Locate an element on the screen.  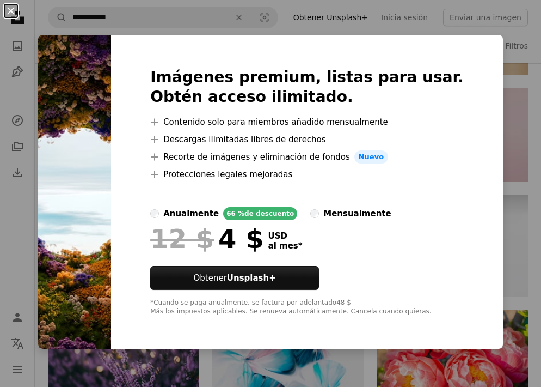
span: USD is located at coordinates (285, 236).